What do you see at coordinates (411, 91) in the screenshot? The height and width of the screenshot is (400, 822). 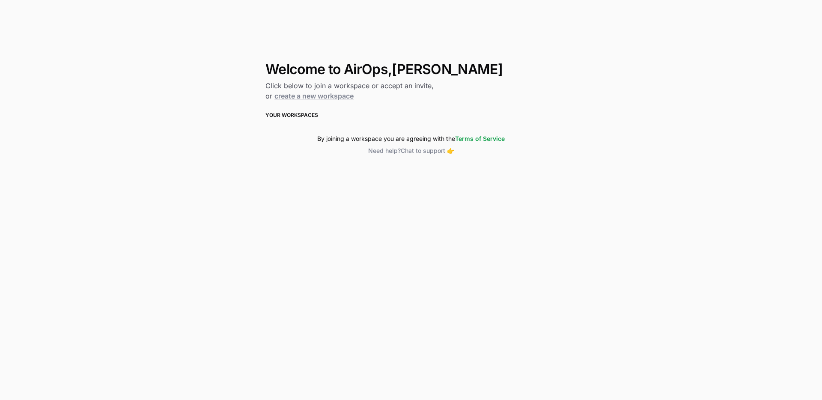 I see `h2: Click below to join a workspace or accept an invite, or` at bounding box center [411, 91].